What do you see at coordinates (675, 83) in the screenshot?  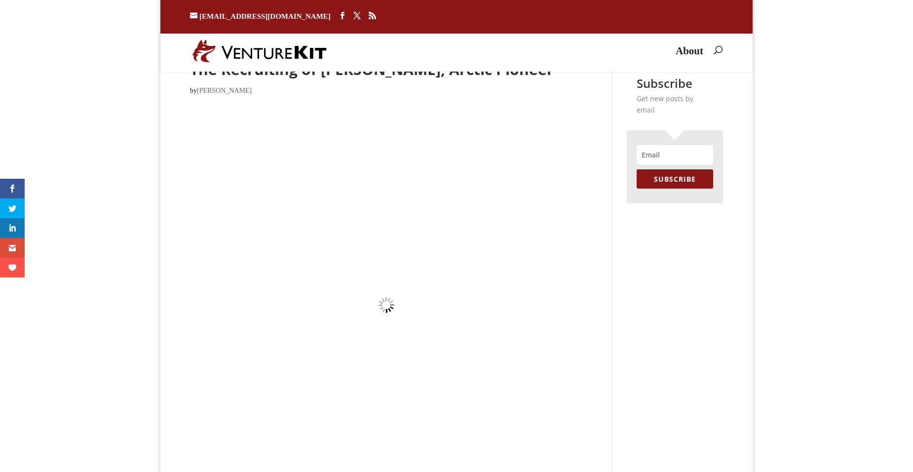 I see `h2: Subscribe` at bounding box center [675, 83].